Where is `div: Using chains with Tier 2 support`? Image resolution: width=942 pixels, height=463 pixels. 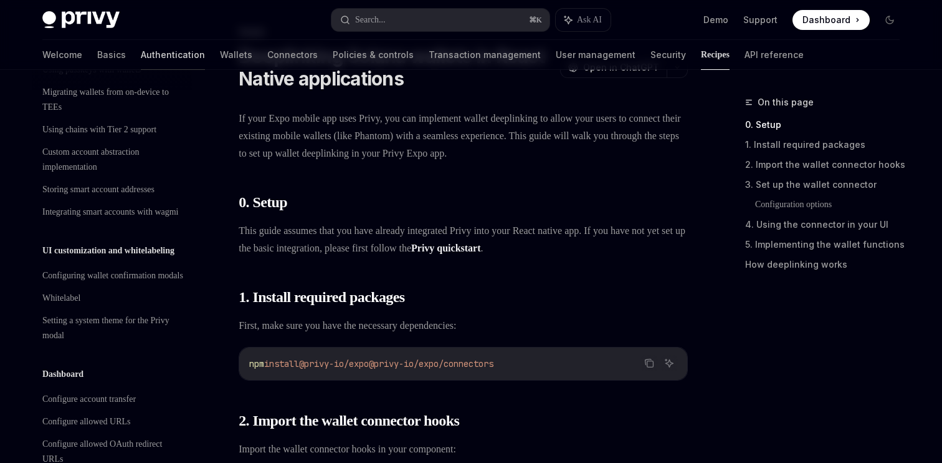
div: Using chains with Tier 2 support is located at coordinates (99, 130).